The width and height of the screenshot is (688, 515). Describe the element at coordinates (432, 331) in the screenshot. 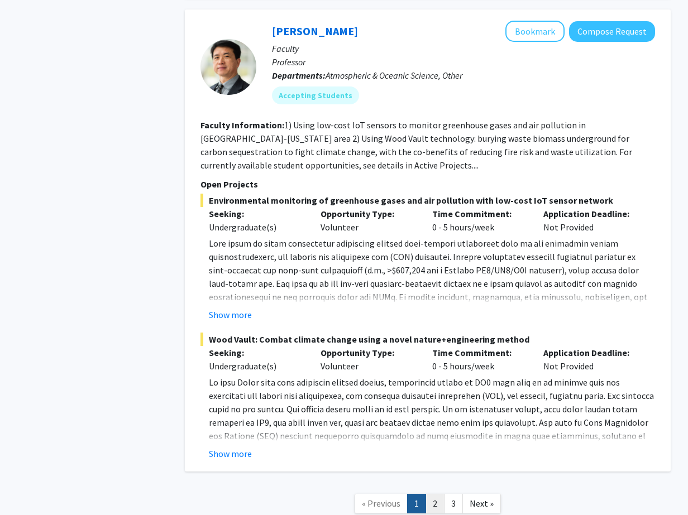

I see `p: Lore ipsum do sitam consectetur adipiscing elitsed doei-tempori utlaboreet dolo ma ali enimadmin ...` at that location.